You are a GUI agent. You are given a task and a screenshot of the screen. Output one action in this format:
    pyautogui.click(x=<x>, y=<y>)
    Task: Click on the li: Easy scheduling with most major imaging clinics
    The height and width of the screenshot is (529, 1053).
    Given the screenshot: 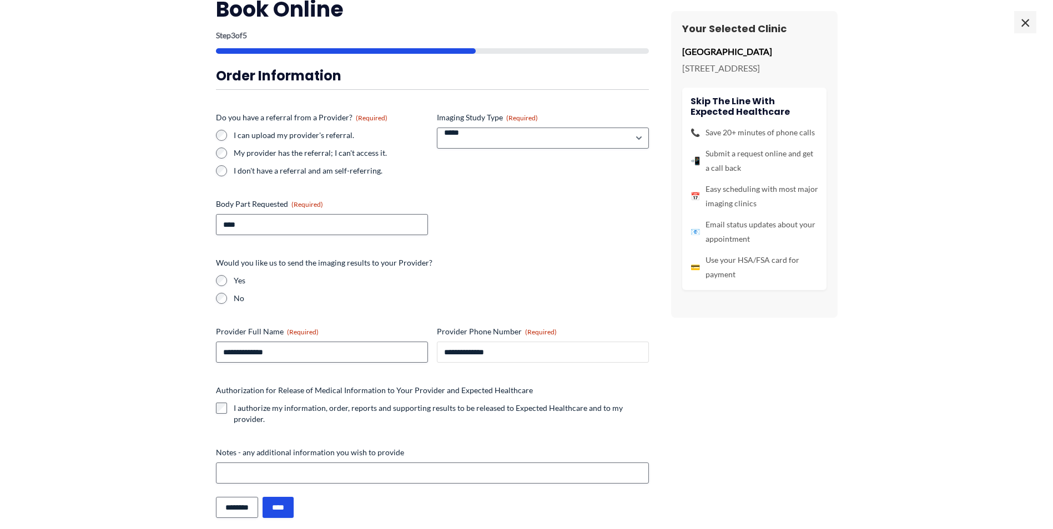 What is the action you would take?
    pyautogui.click(x=754, y=196)
    